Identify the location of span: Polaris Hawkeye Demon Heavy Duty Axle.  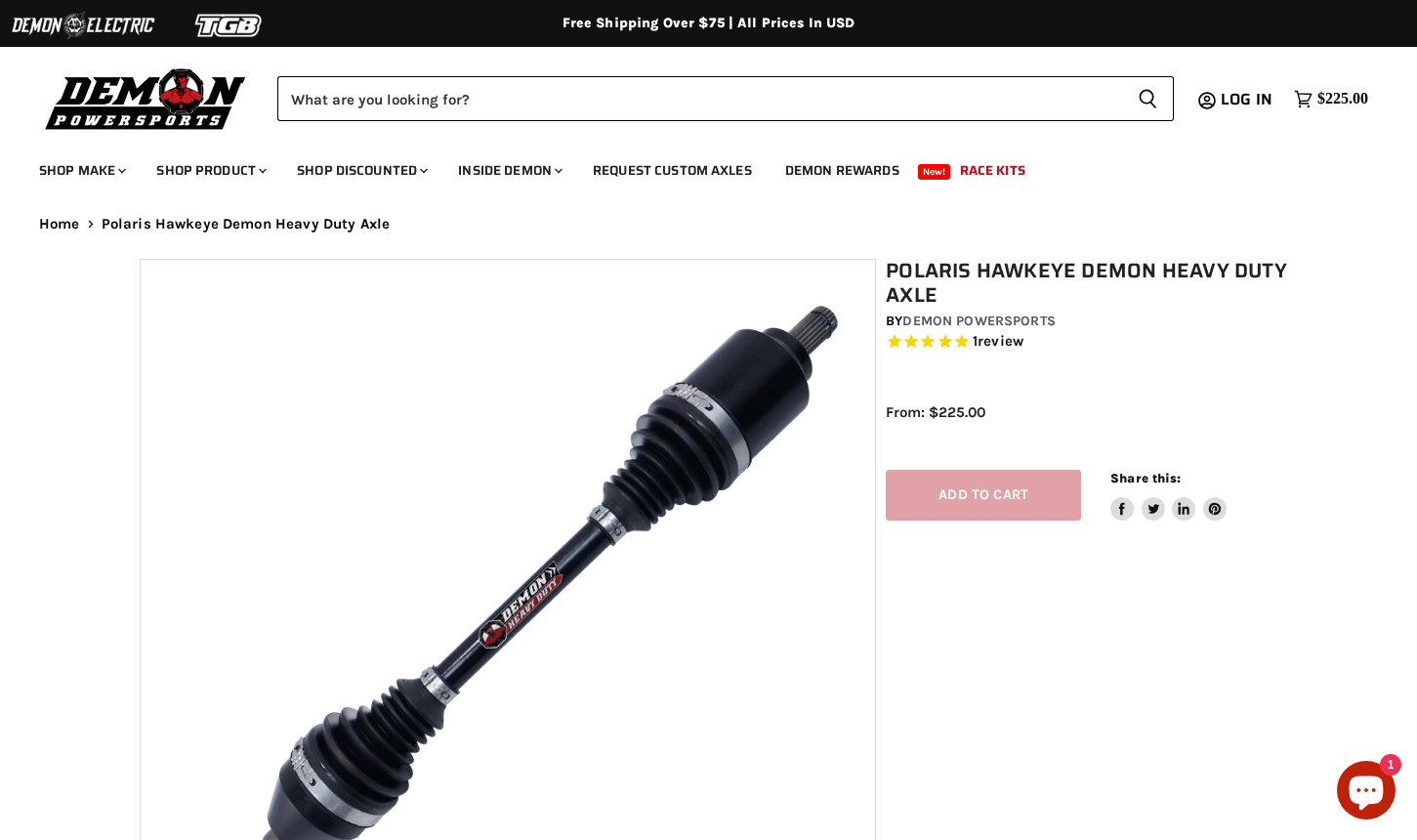
(247, 224).